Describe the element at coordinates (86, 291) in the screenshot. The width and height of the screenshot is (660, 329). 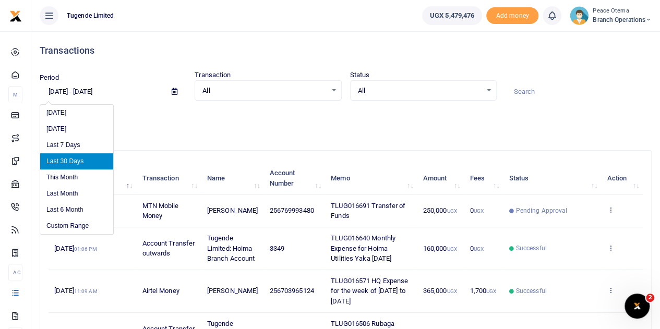
I see `small: 11:09 AM` at that location.